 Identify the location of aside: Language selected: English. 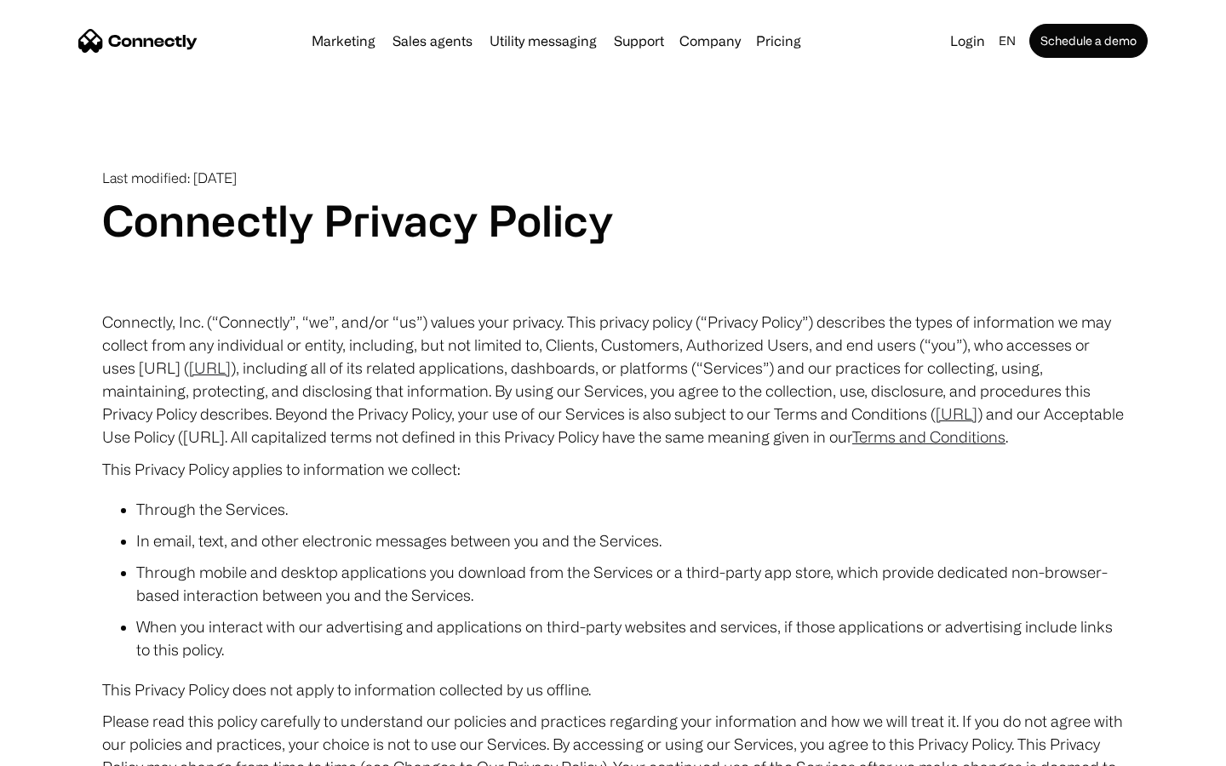
(60, 748).